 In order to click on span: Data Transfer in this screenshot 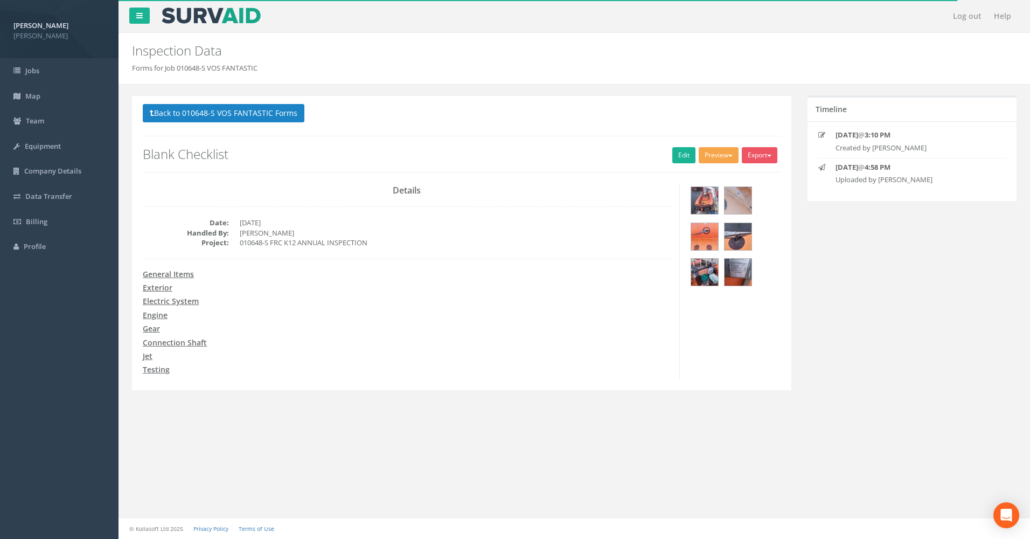, I will do `click(48, 196)`.